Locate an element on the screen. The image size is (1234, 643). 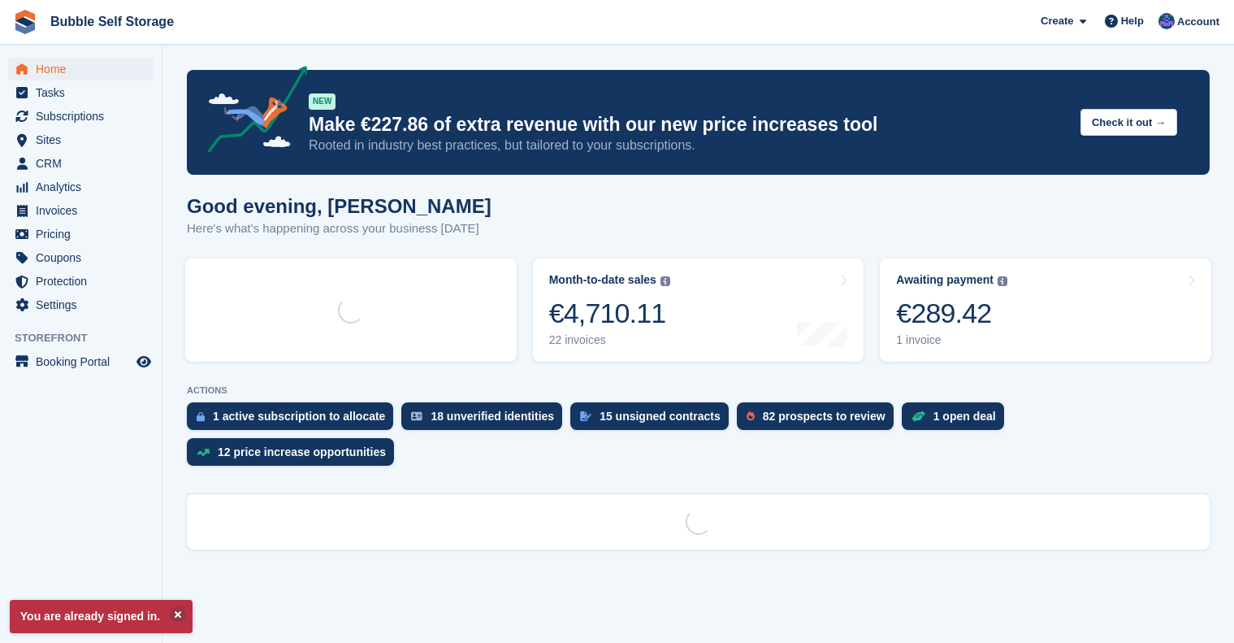
span: Sites is located at coordinates (85, 140).